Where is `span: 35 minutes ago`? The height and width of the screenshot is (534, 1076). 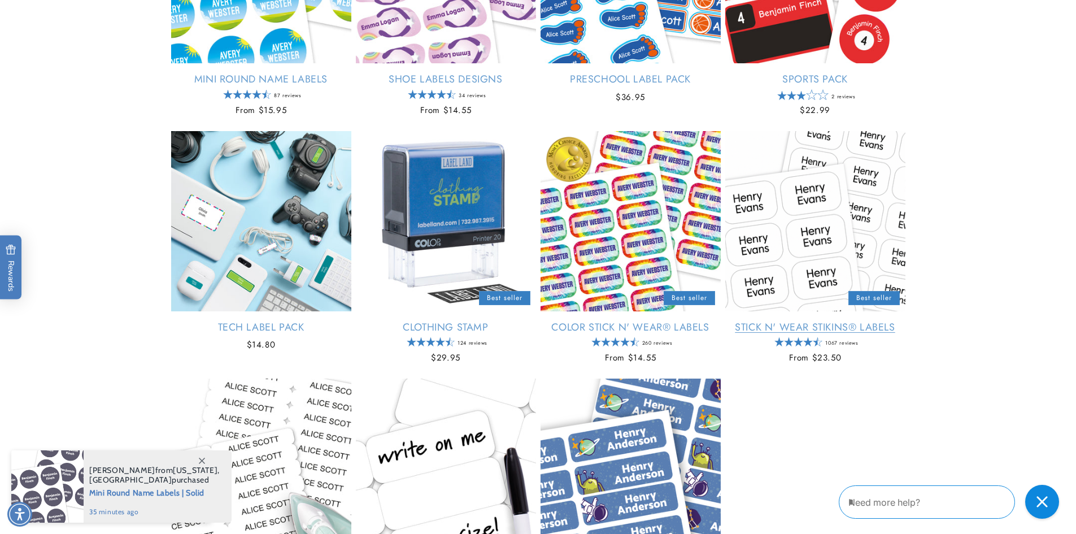 span: 35 minutes ago is located at coordinates (154, 512).